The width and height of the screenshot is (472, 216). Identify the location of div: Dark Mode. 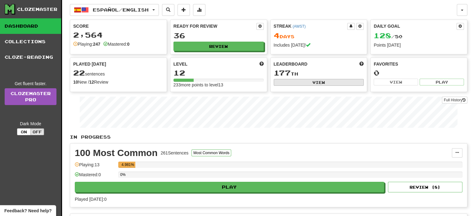
(30, 124).